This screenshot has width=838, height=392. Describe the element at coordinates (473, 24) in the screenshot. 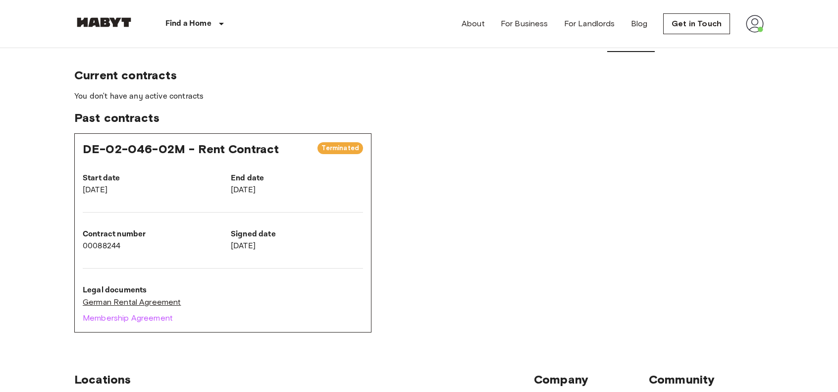

I see `a: About` at that location.